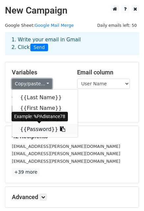 This screenshot has height=211, width=144. I want to click on a: Daily emails left: 50, so click(117, 25).